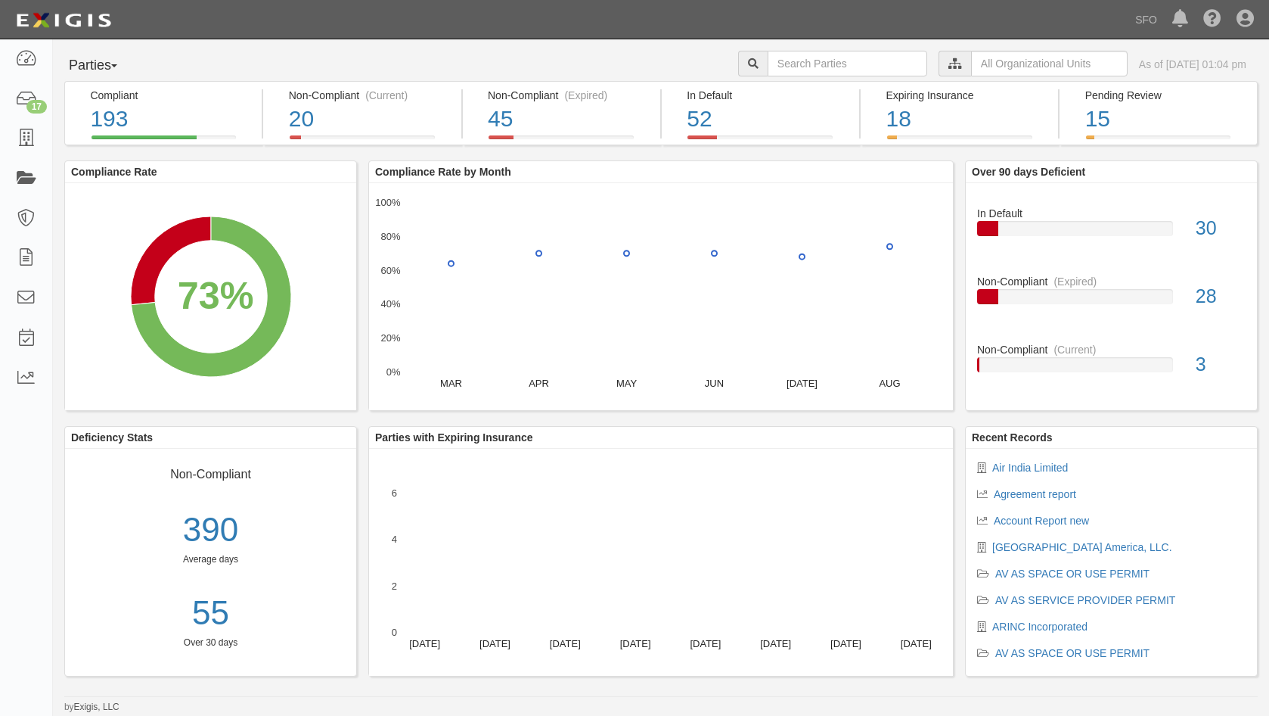 The height and width of the screenshot is (716, 1269). Describe the element at coordinates (390, 236) in the screenshot. I see `text: 80%` at that location.